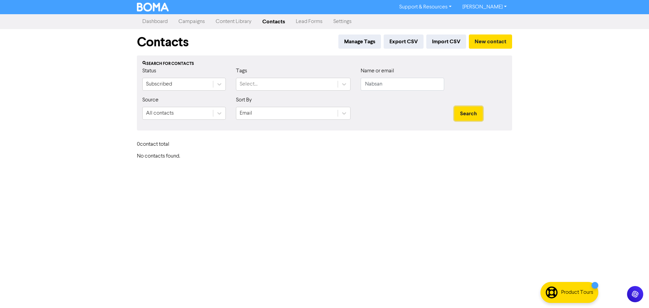  Describe the element at coordinates (446, 42) in the screenshot. I see `button: Import CSV` at that location.